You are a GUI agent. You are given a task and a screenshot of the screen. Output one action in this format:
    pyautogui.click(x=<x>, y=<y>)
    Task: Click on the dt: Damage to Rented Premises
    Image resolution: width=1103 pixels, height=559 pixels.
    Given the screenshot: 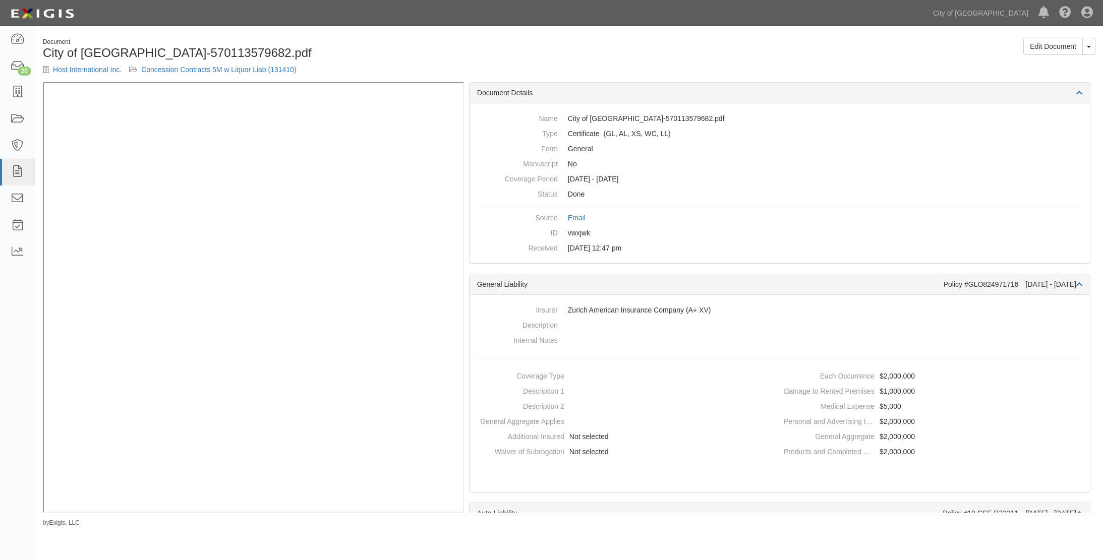 What is the action you would take?
    pyautogui.click(x=829, y=390)
    